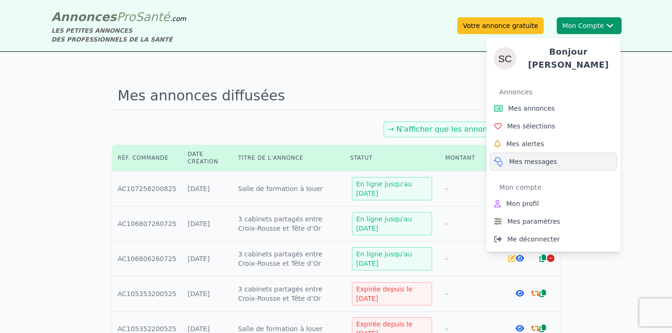 The image size is (672, 333). I want to click on a: Mes paramètres, so click(554, 221).